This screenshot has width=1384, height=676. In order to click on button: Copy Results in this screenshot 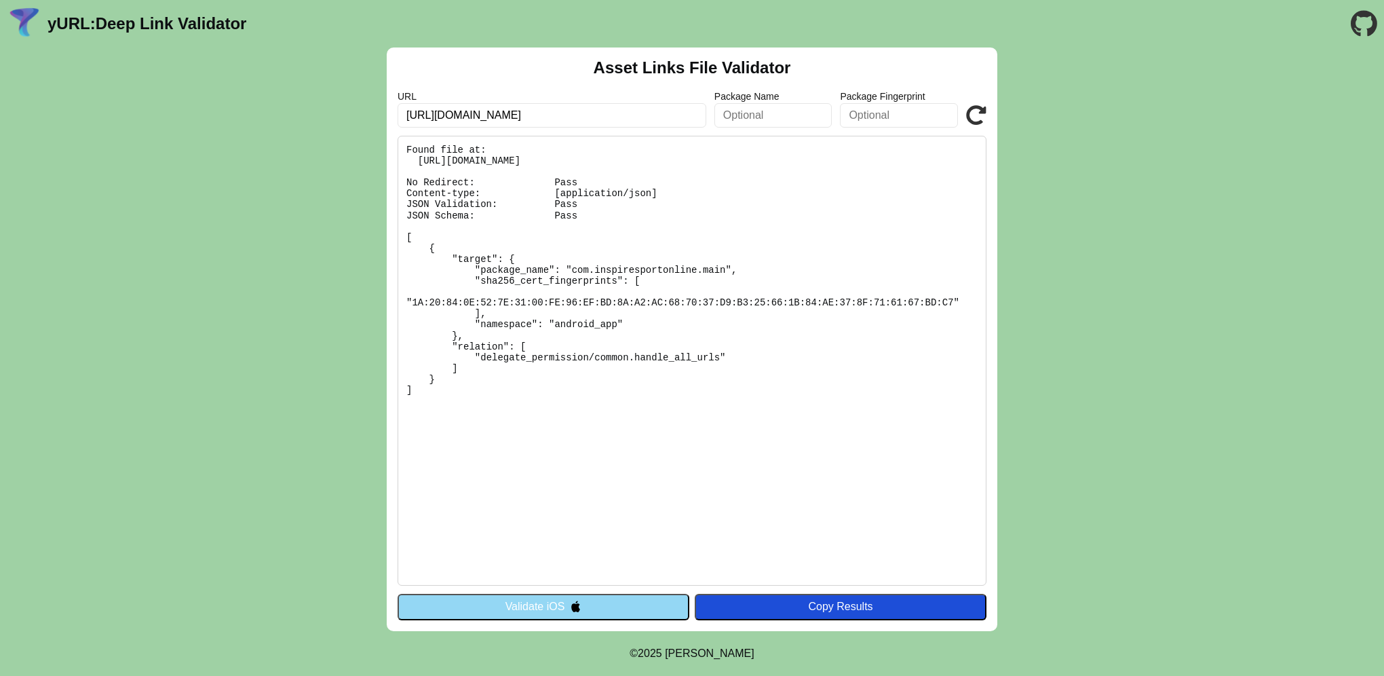, I will do `click(840, 606)`.